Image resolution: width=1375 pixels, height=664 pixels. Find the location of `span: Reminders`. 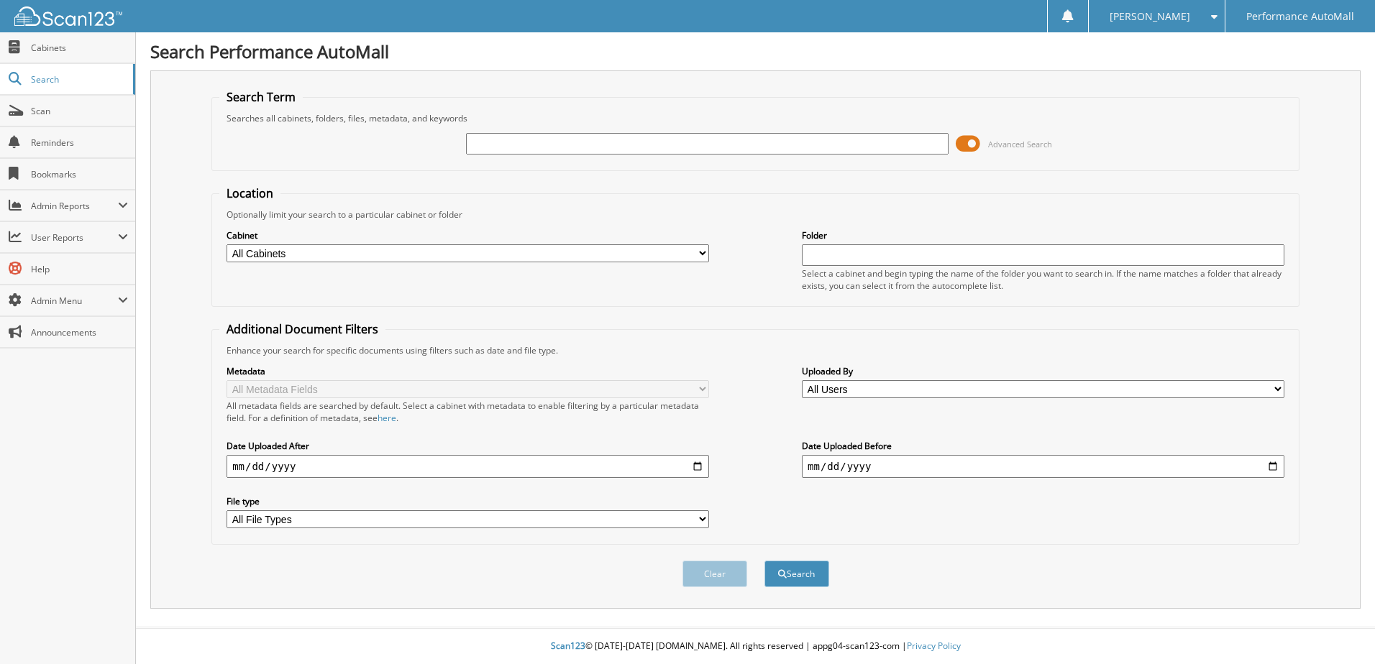

span: Reminders is located at coordinates (79, 142).